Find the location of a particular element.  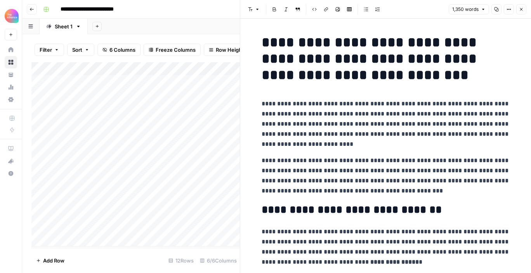

div: 12 Rows is located at coordinates (181, 260).